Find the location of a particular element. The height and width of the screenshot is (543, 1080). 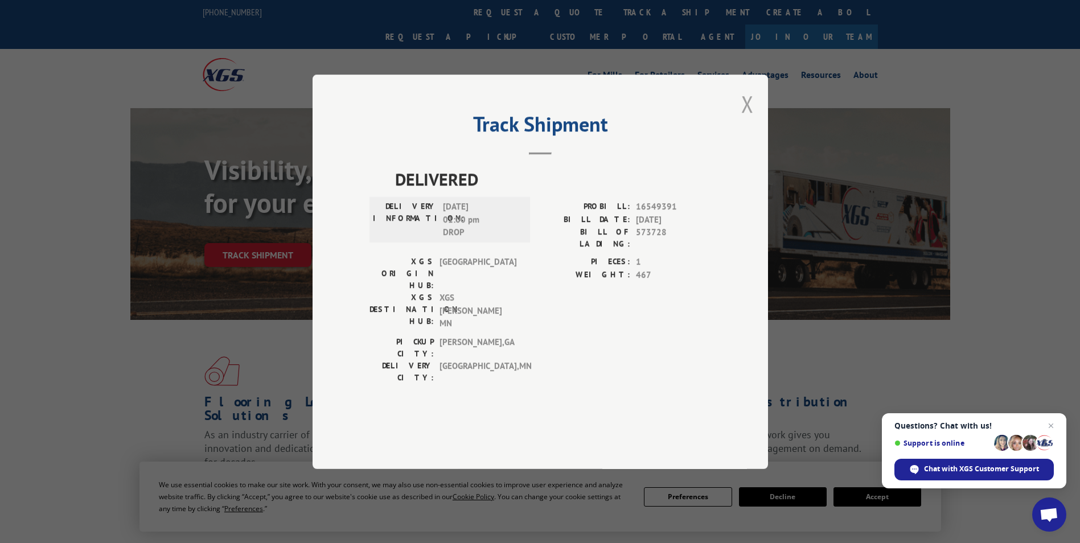

h2: Track Shipment is located at coordinates (540, 127).